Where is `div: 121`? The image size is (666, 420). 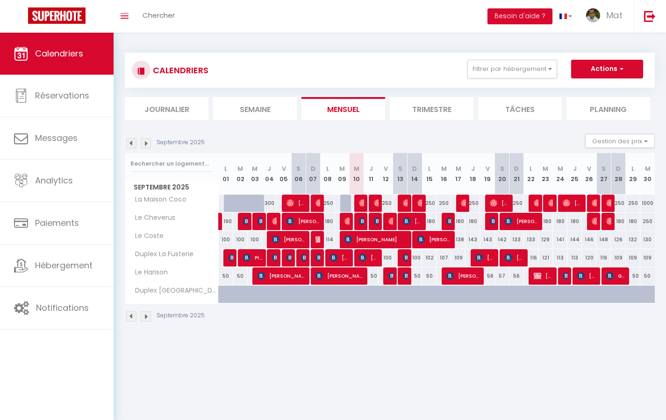
div: 121 is located at coordinates (545, 258).